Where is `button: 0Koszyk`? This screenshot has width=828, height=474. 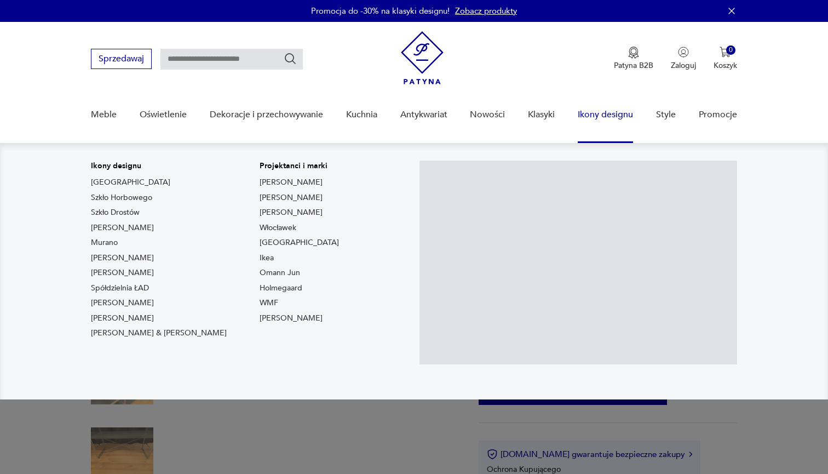 button: 0Koszyk is located at coordinates (725, 59).